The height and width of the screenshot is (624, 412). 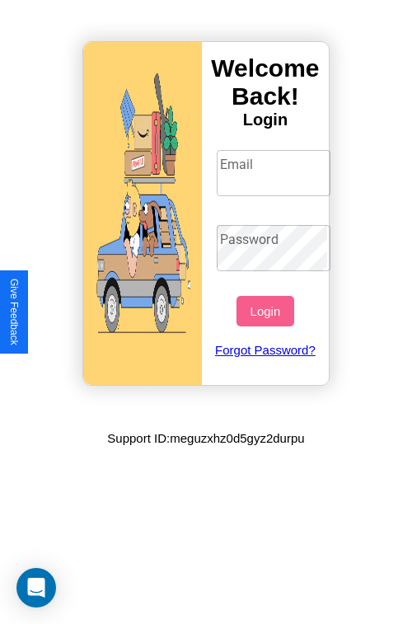 What do you see at coordinates (265, 349) in the screenshot?
I see `a: Forgot Password?` at bounding box center [265, 349].